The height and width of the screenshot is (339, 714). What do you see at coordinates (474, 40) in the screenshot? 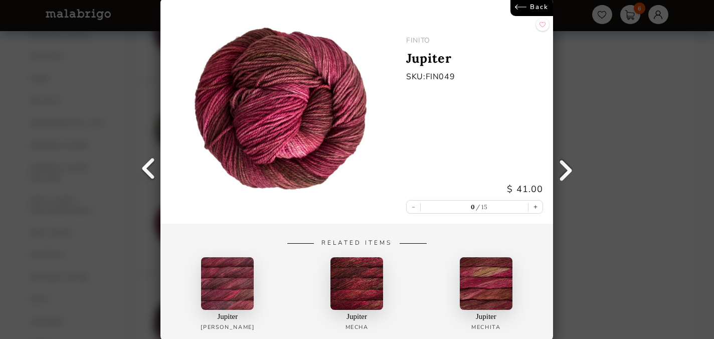
I see `p: FINITO` at bounding box center [474, 40].